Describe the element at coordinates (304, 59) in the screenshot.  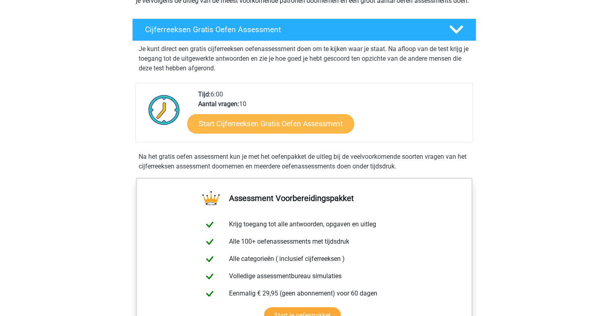
I see `p: Je kunt direct een gratis cijferreeksen oefenassessment doen om te kijken waar je staat. Na afloo...` at that location.